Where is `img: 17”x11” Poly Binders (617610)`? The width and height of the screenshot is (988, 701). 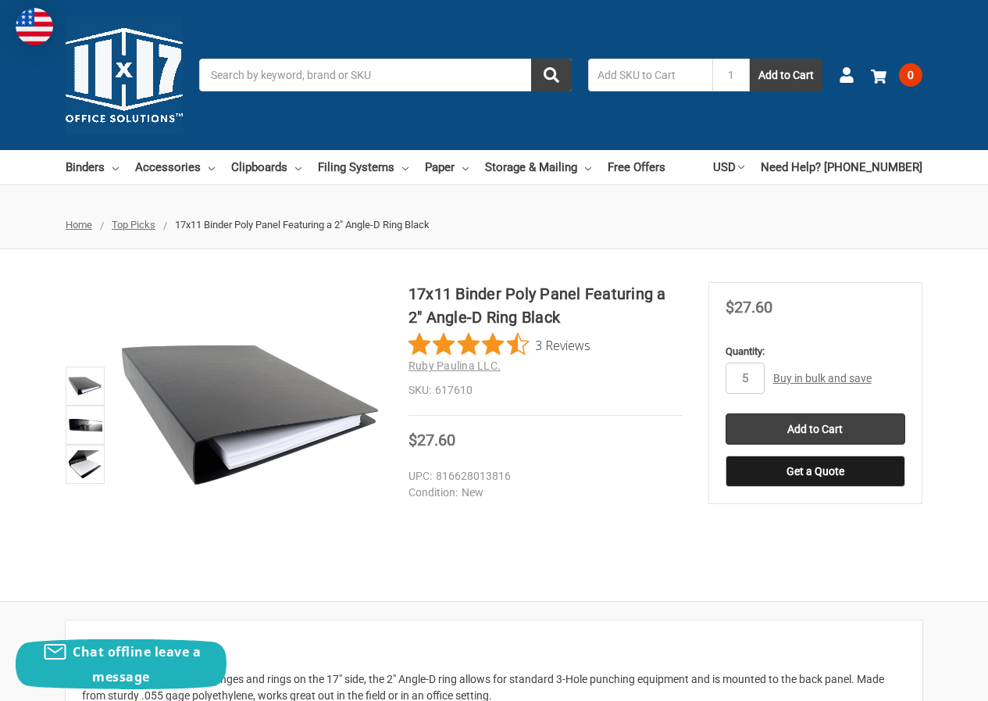
img: 17”x11” Poly Binders (617610) is located at coordinates (85, 464).